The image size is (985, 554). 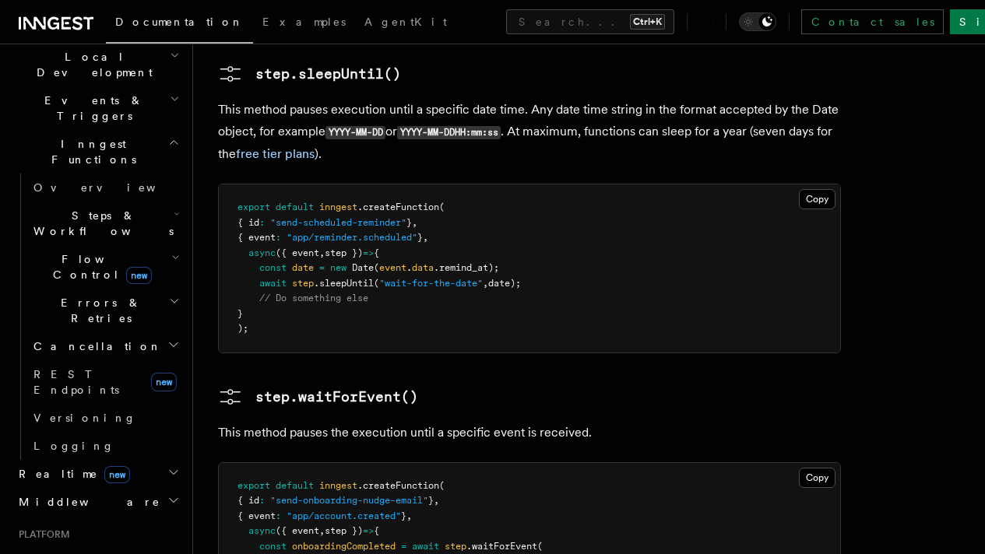 I want to click on button: Cancellation, so click(x=105, y=346).